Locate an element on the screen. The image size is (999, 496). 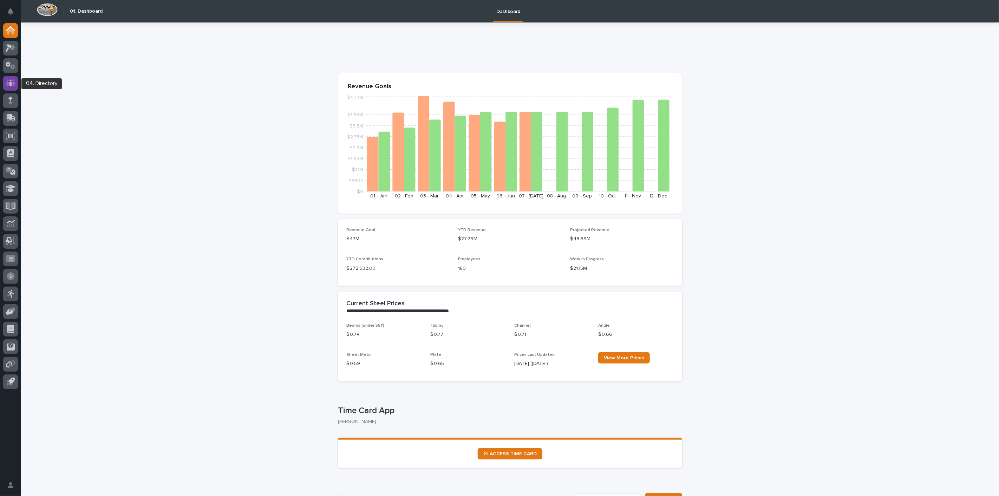
a: View More Prices is located at coordinates (624, 358).